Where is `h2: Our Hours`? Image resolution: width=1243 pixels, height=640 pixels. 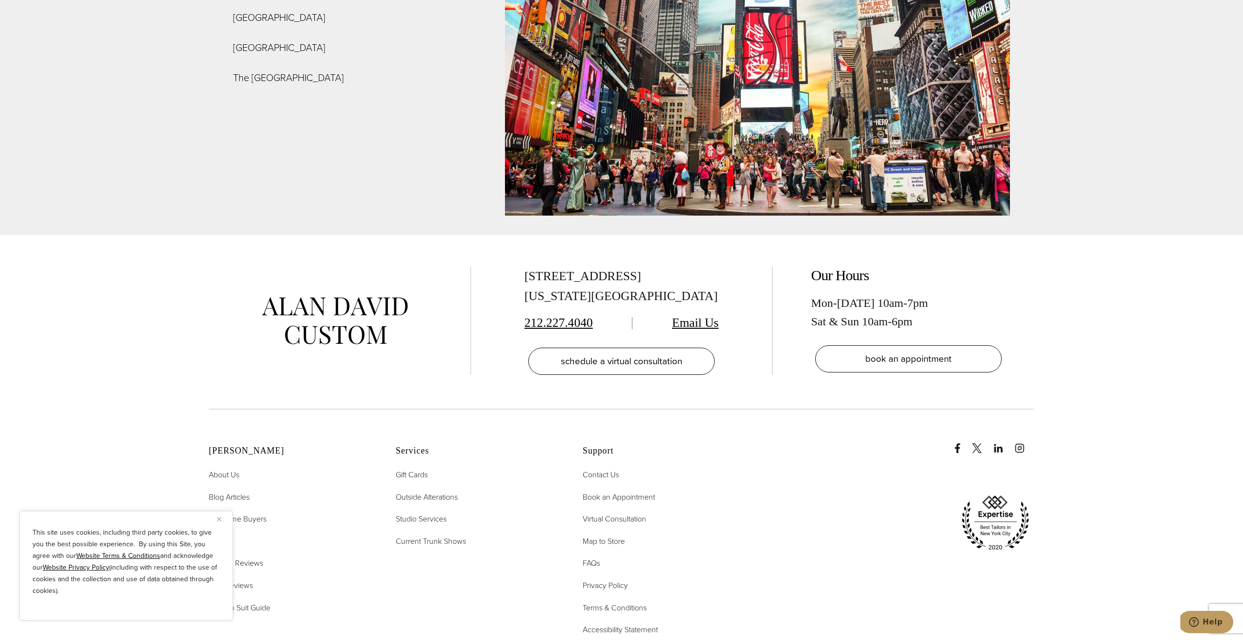 h2: Our Hours is located at coordinates (908, 275).